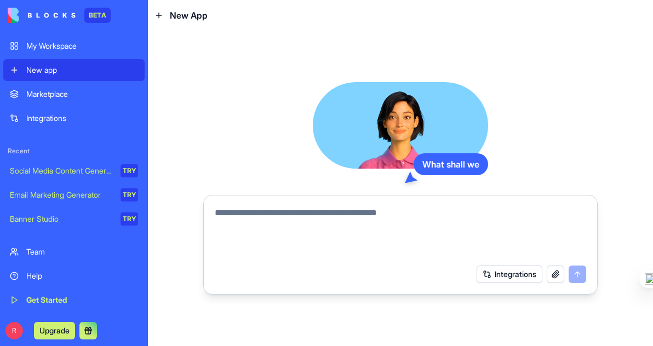  Describe the element at coordinates (42, 15) in the screenshot. I see `img: logo` at that location.